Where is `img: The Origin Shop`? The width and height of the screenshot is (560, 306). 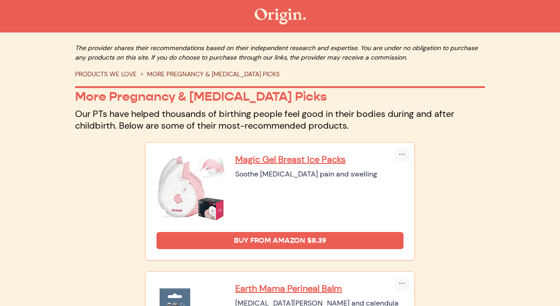 img: The Origin Shop is located at coordinates (280, 16).